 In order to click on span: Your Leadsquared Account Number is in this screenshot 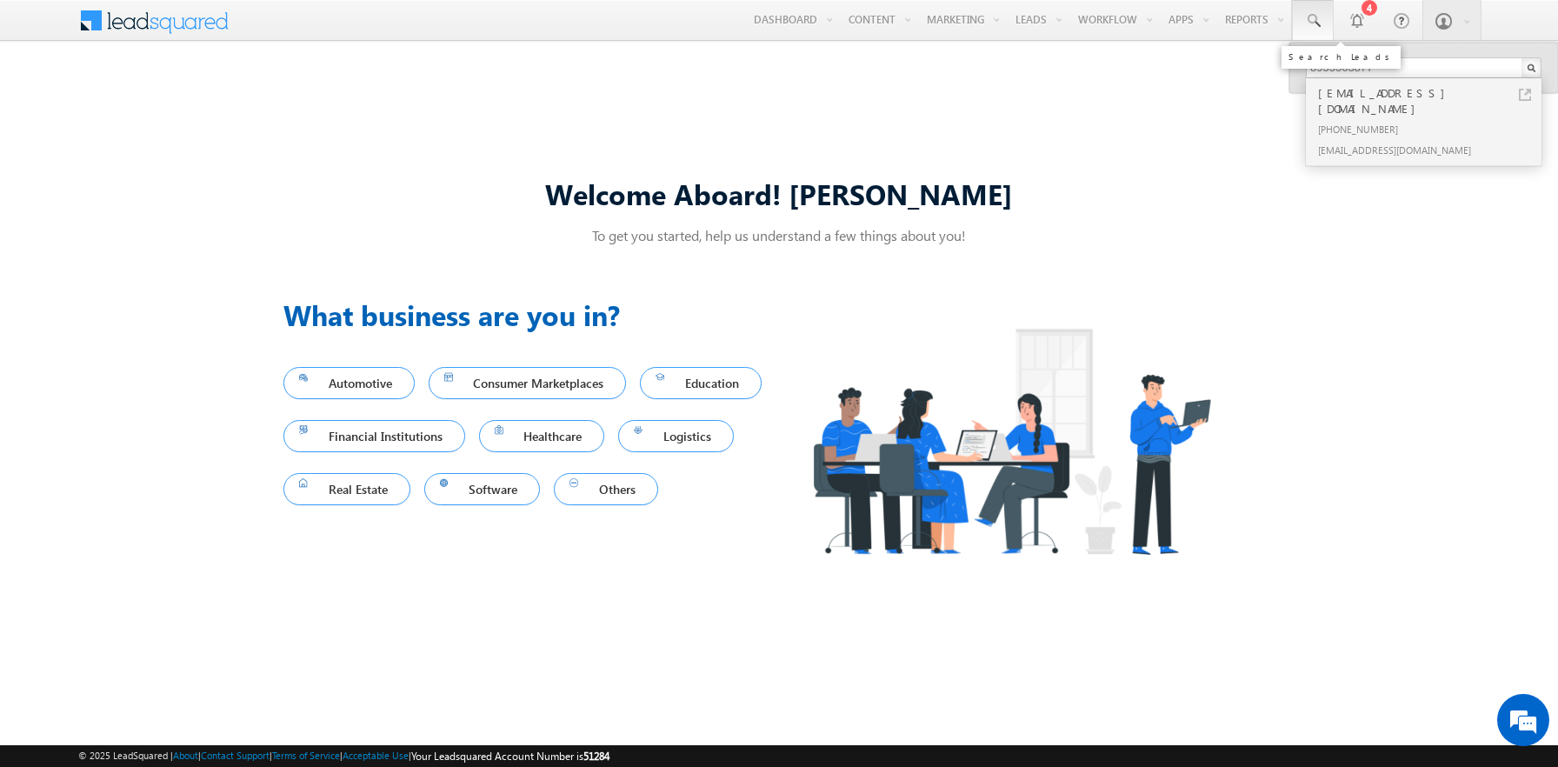, I will do `click(510, 756)`.